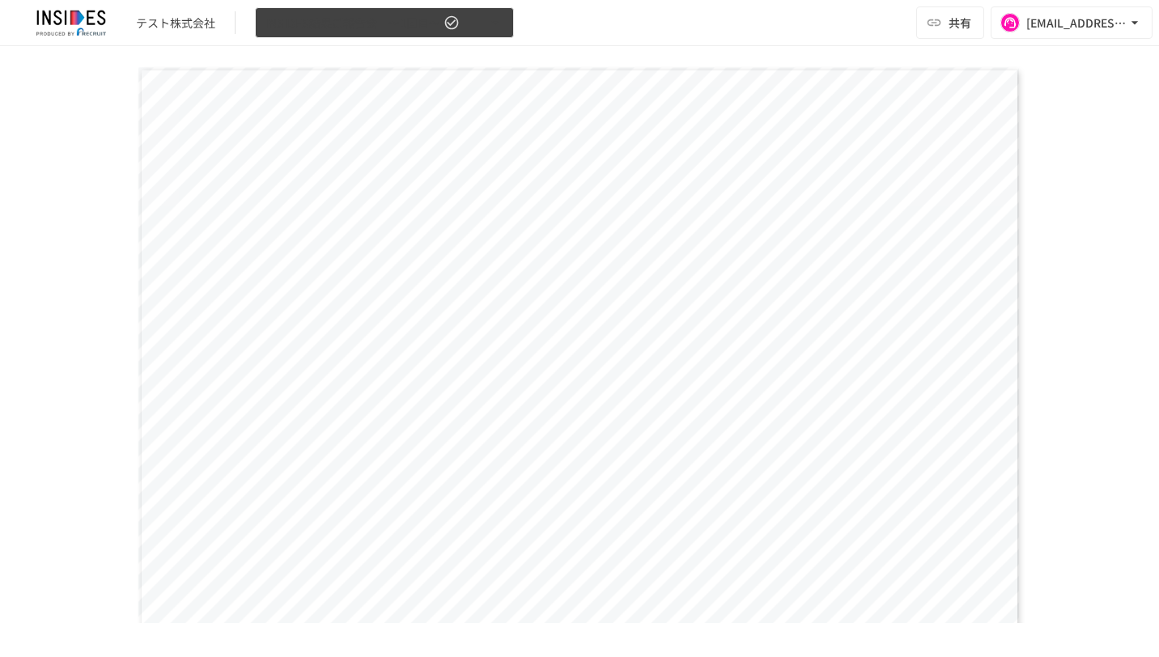  I want to click on button: 共有, so click(950, 23).